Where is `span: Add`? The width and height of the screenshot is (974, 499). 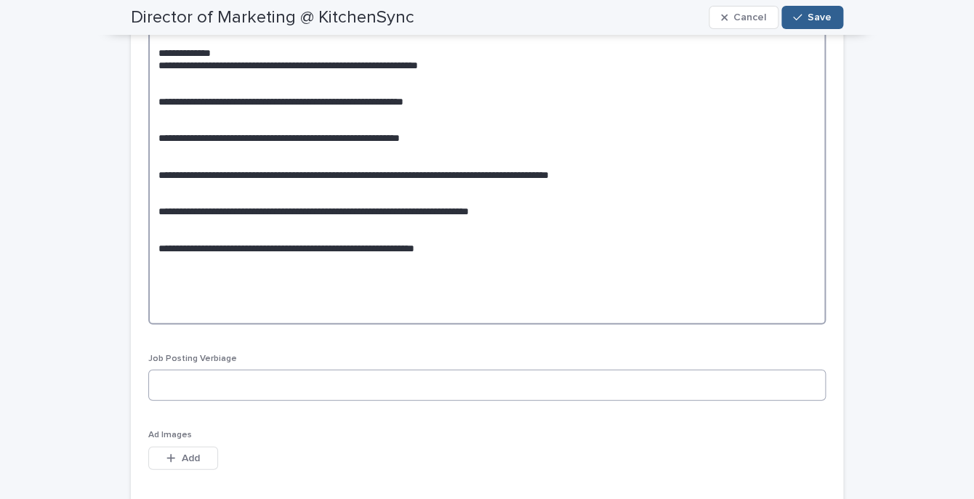 span: Add is located at coordinates (190, 458).